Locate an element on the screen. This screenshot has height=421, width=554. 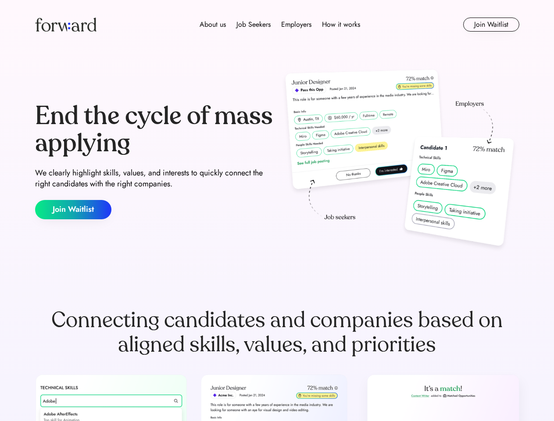
img: Forward logo is located at coordinates (66, 25).